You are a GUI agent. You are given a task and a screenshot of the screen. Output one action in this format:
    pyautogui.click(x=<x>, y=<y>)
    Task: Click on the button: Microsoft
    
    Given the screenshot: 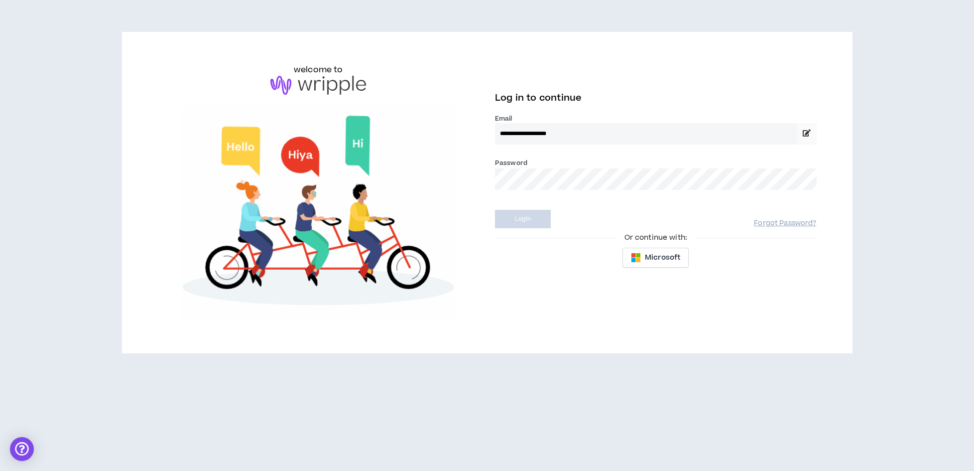 What is the action you would take?
    pyautogui.click(x=655, y=257)
    